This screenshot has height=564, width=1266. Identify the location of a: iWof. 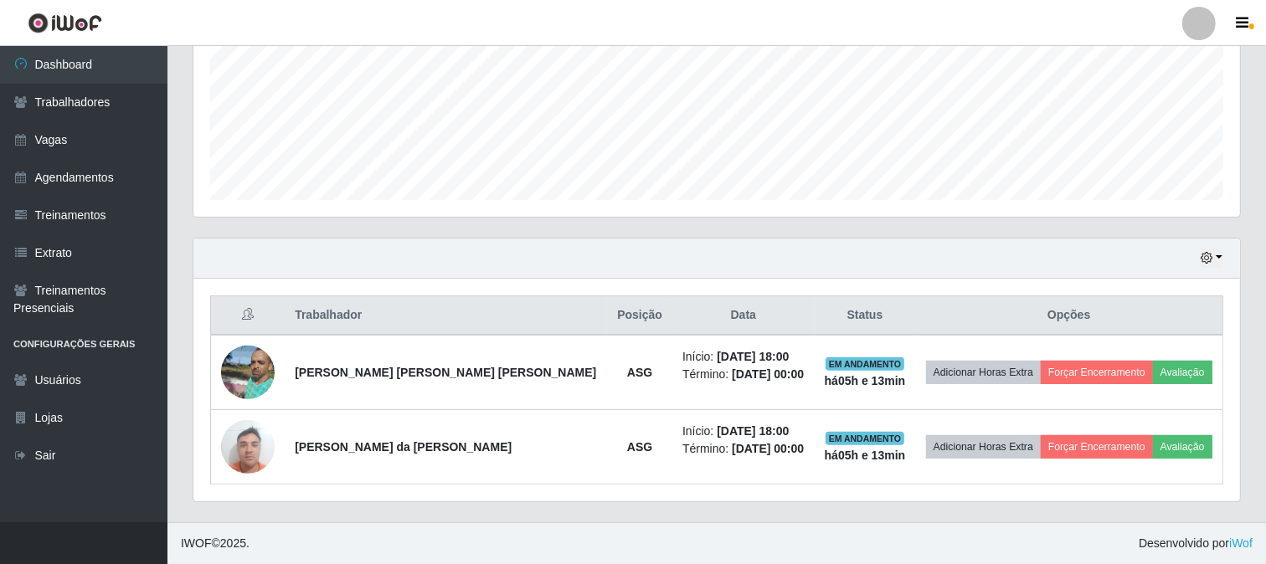
(1241, 544).